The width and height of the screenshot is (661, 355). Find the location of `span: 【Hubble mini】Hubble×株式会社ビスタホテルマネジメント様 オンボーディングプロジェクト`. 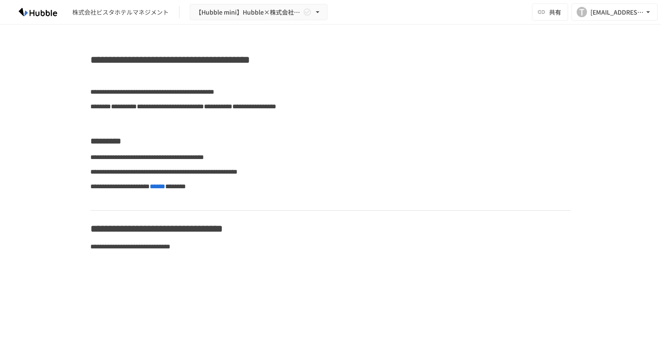

span: 【Hubble mini】Hubble×株式会社ビスタホテルマネジメント様 オンボーディングプロジェクト is located at coordinates (248, 12).